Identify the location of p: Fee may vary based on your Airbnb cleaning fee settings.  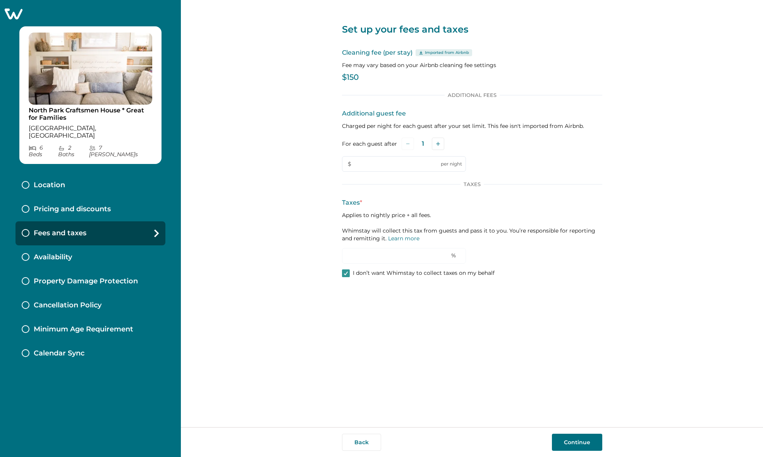
(472, 65).